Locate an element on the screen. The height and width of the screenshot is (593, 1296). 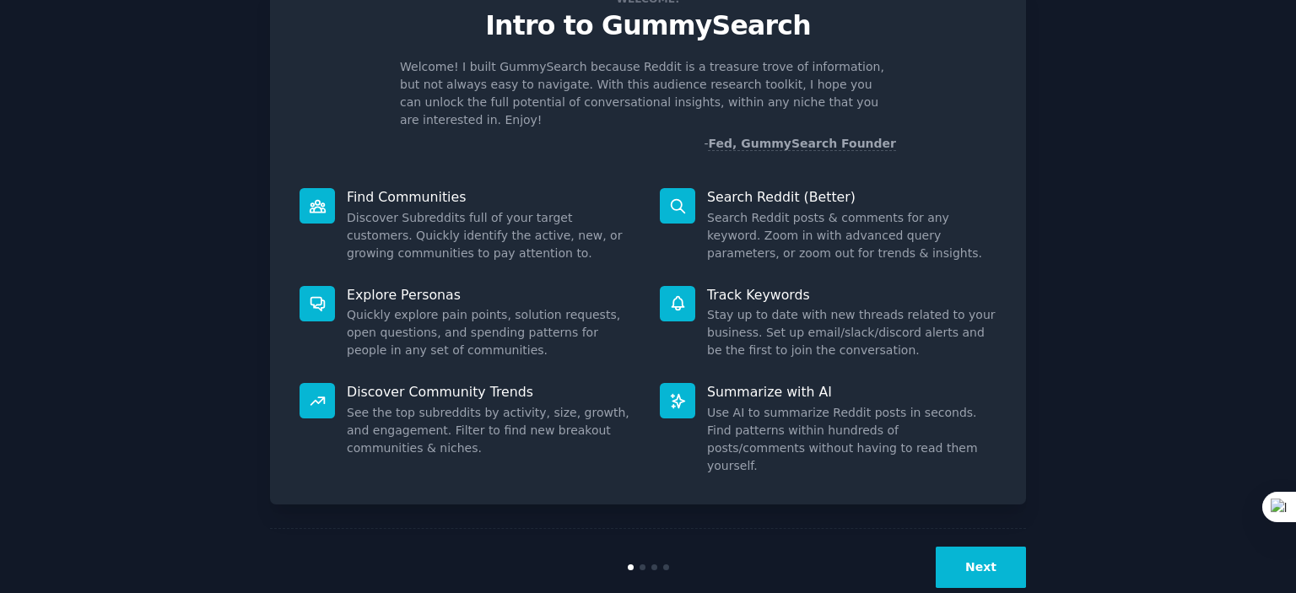
p: Summarize with AI is located at coordinates (852, 392).